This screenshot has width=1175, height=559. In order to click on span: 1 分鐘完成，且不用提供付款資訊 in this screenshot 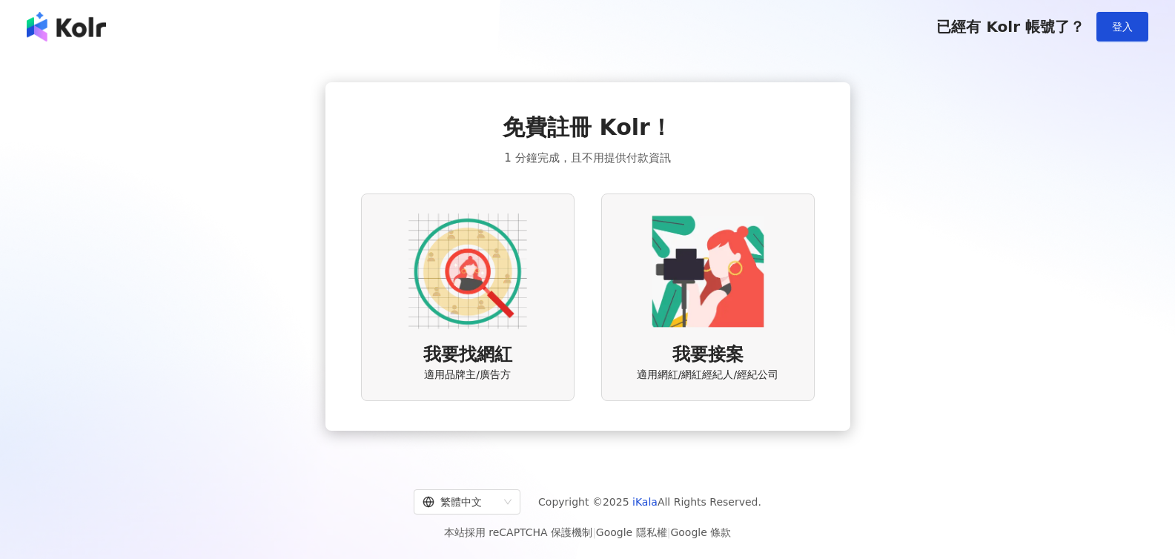, I will do `click(587, 158)`.